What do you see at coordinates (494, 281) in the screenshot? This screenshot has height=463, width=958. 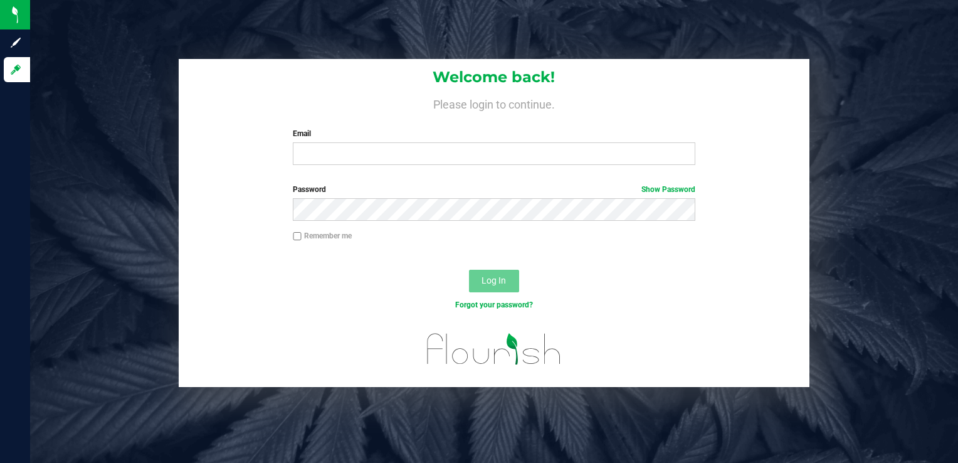 I see `button: Log In` at bounding box center [494, 281].